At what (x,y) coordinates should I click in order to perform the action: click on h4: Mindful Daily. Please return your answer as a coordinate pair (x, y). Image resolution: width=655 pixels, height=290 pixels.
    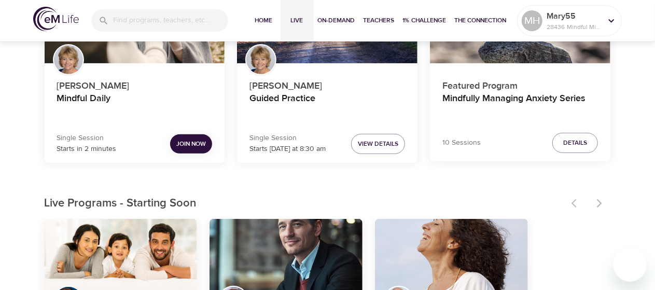
    Looking at the image, I should click on (135, 105).